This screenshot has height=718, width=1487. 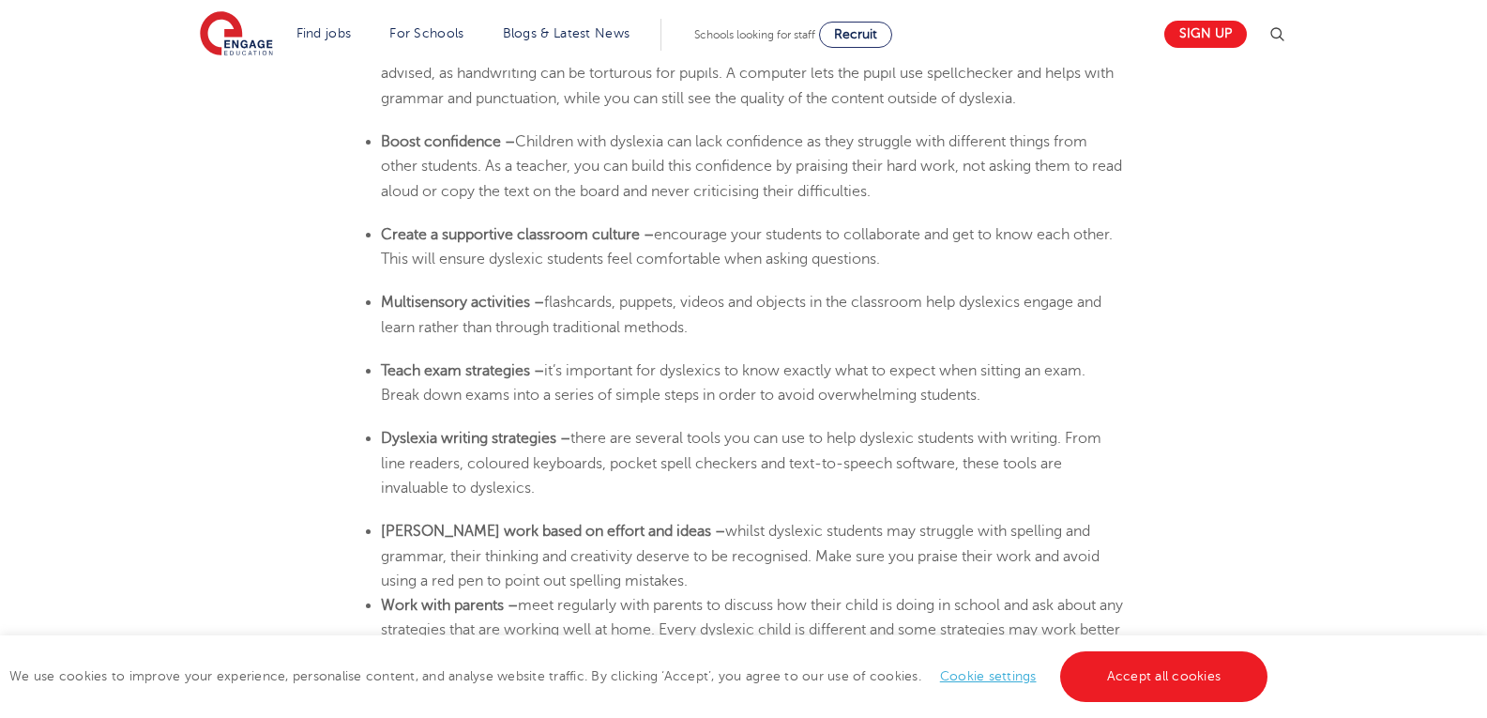 I want to click on b: Multisensory activities –, so click(x=463, y=302).